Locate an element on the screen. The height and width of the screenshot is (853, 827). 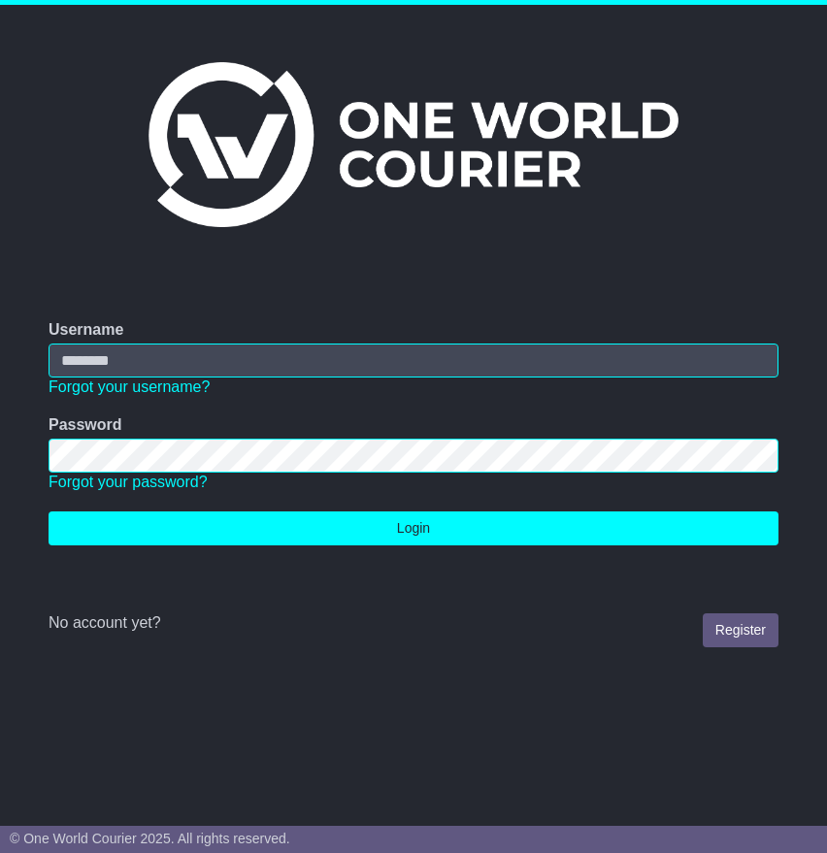
div: No account yet? is located at coordinates (413, 622).